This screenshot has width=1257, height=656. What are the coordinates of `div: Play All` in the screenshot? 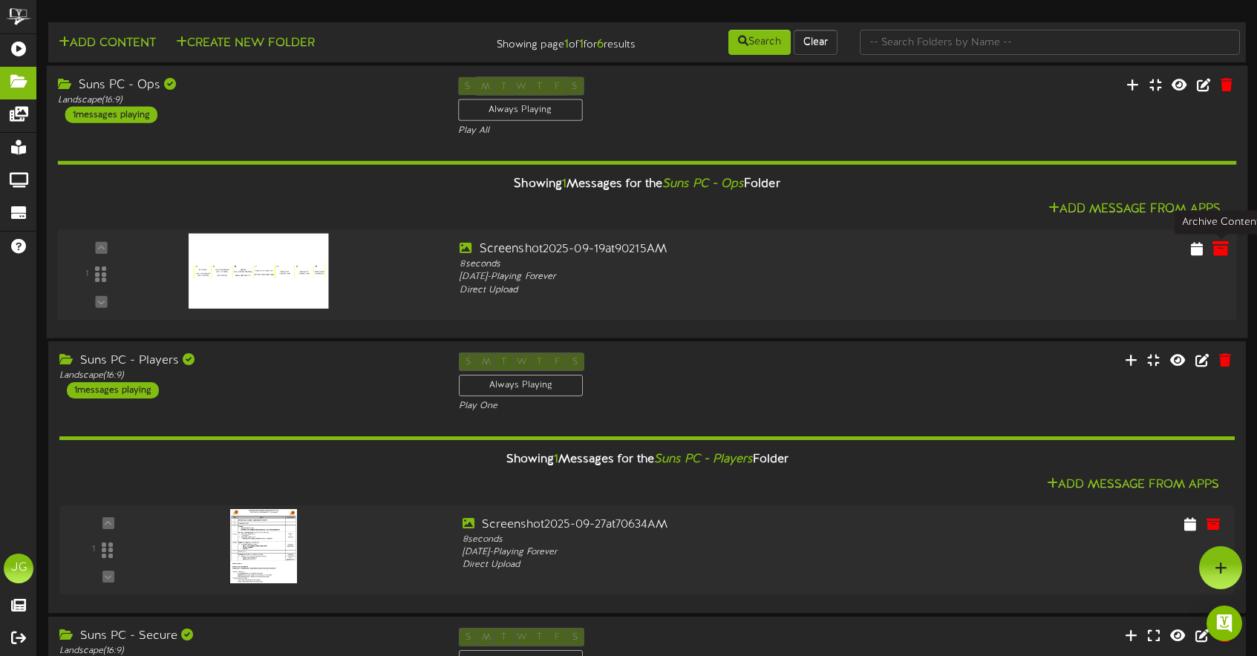 It's located at (647, 131).